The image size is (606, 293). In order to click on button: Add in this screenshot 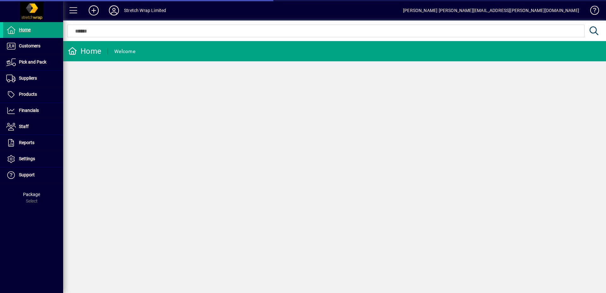, I will do `click(94, 10)`.